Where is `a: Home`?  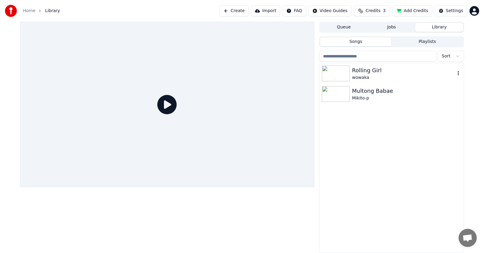 a: Home is located at coordinates (29, 11).